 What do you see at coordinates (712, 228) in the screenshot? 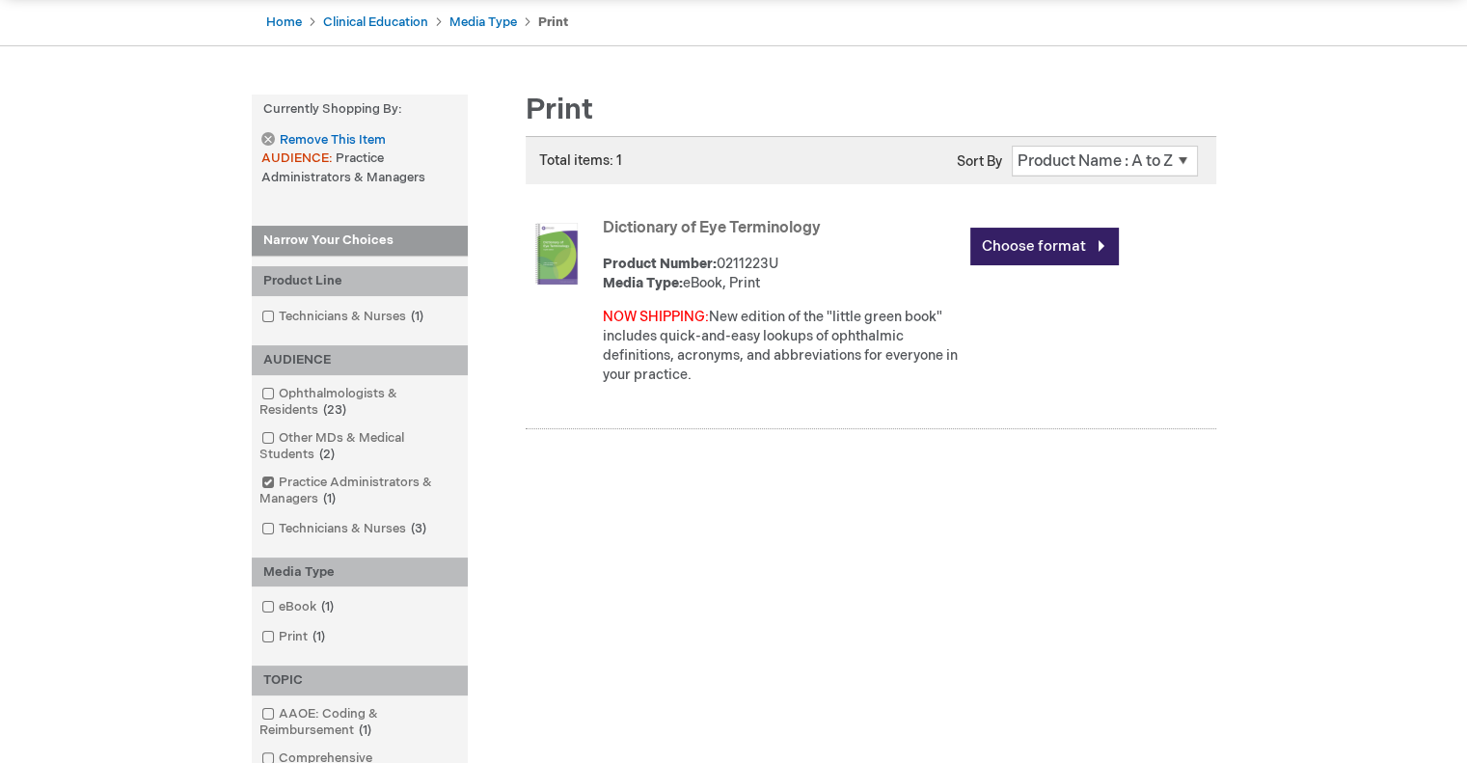
I see `a: Dictionary of Eye Terminology` at bounding box center [712, 228].